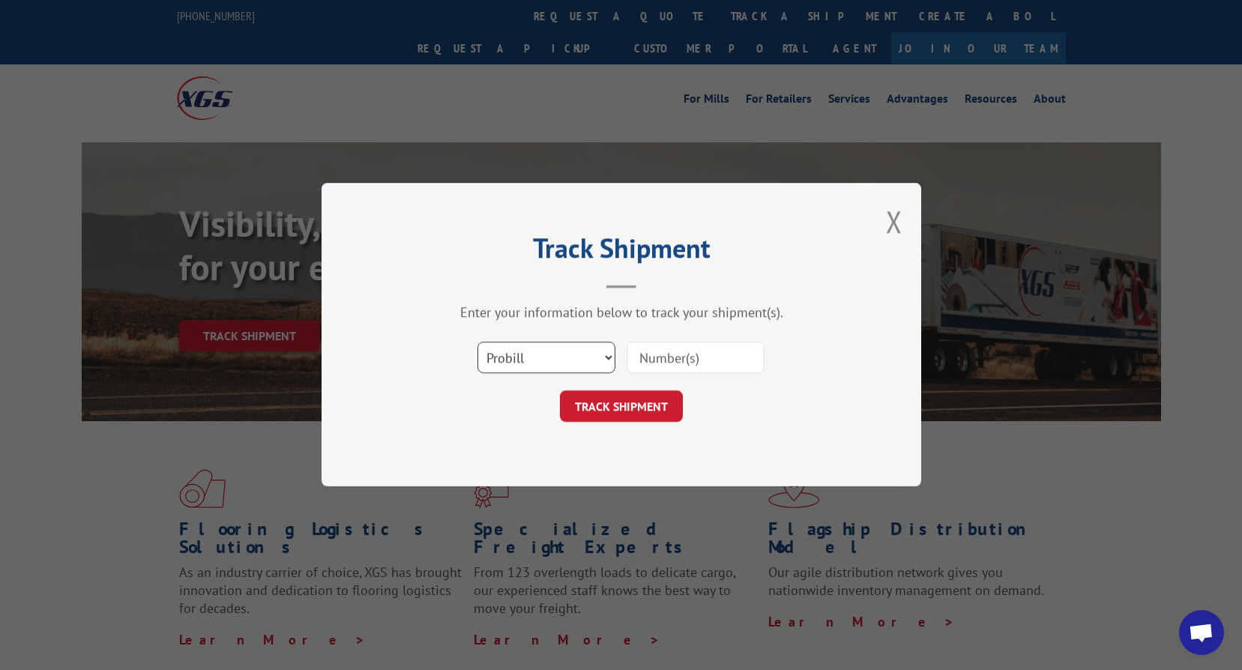  Describe the element at coordinates (621, 313) in the screenshot. I see `div: Enter your information below to track your shipment(s).` at that location.